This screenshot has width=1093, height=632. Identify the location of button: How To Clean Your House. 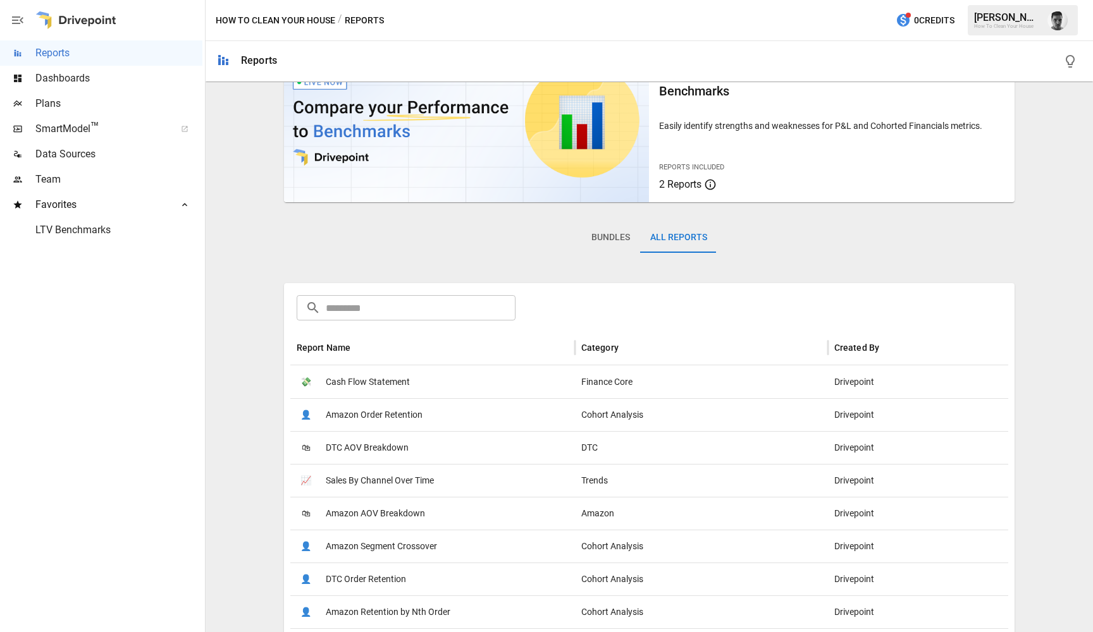
(275, 20).